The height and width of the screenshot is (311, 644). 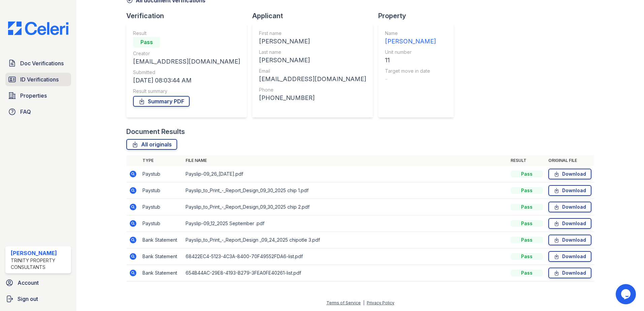 What do you see at coordinates (187, 72) in the screenshot?
I see `div: Submitted` at bounding box center [187, 72].